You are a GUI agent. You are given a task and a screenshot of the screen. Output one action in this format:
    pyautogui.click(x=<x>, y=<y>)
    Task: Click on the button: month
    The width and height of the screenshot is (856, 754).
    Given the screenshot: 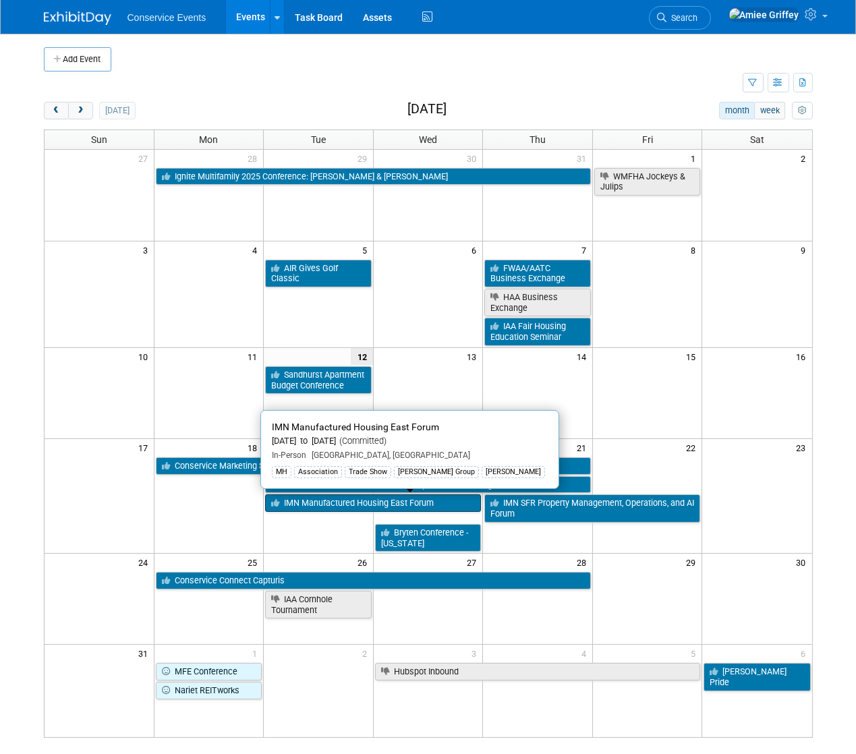 What is the action you would take?
    pyautogui.click(x=736, y=111)
    